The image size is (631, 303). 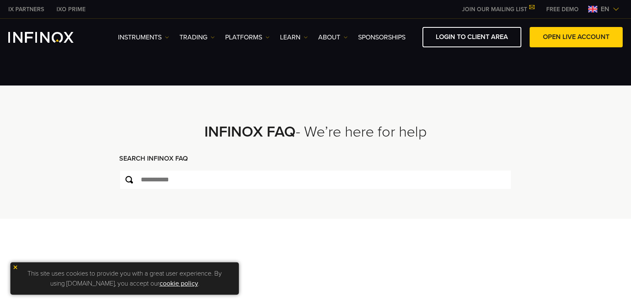 I want to click on a: INFINOX Logo, so click(x=51, y=37).